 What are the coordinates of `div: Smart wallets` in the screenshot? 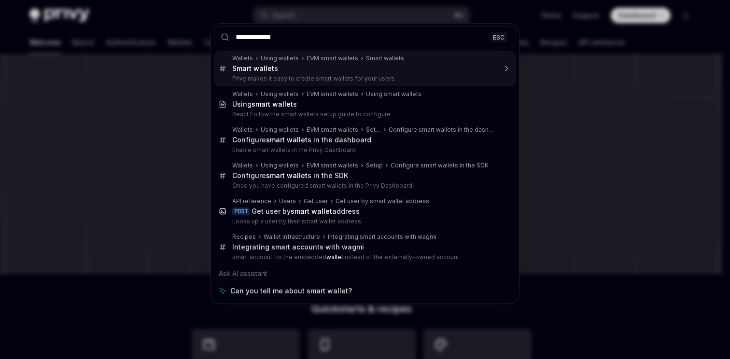 It's located at (385, 58).